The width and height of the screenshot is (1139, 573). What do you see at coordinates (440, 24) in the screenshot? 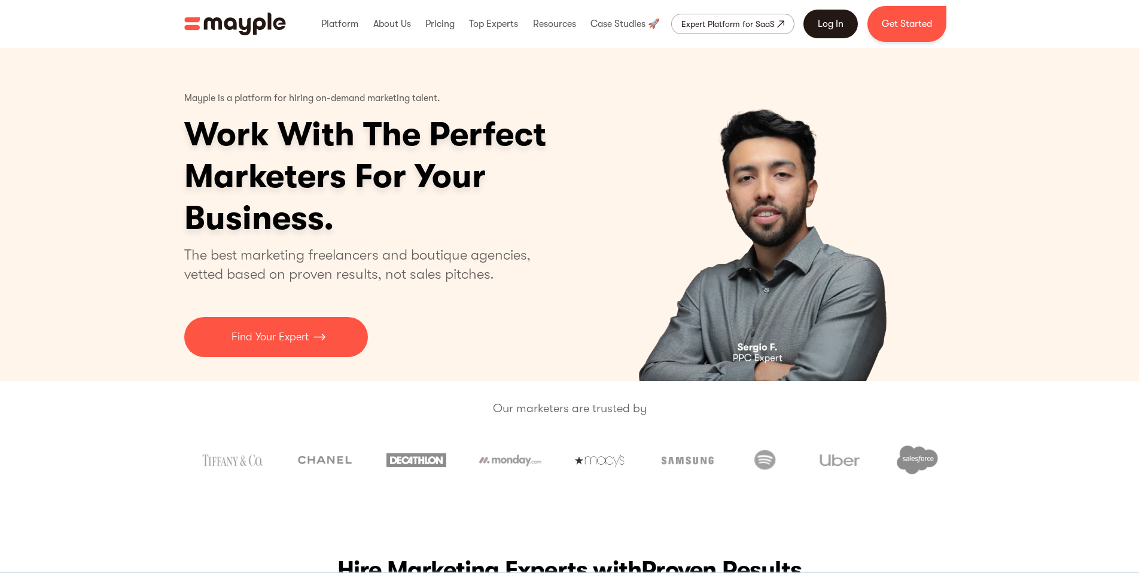
I see `div: Pricing` at bounding box center [440, 24].